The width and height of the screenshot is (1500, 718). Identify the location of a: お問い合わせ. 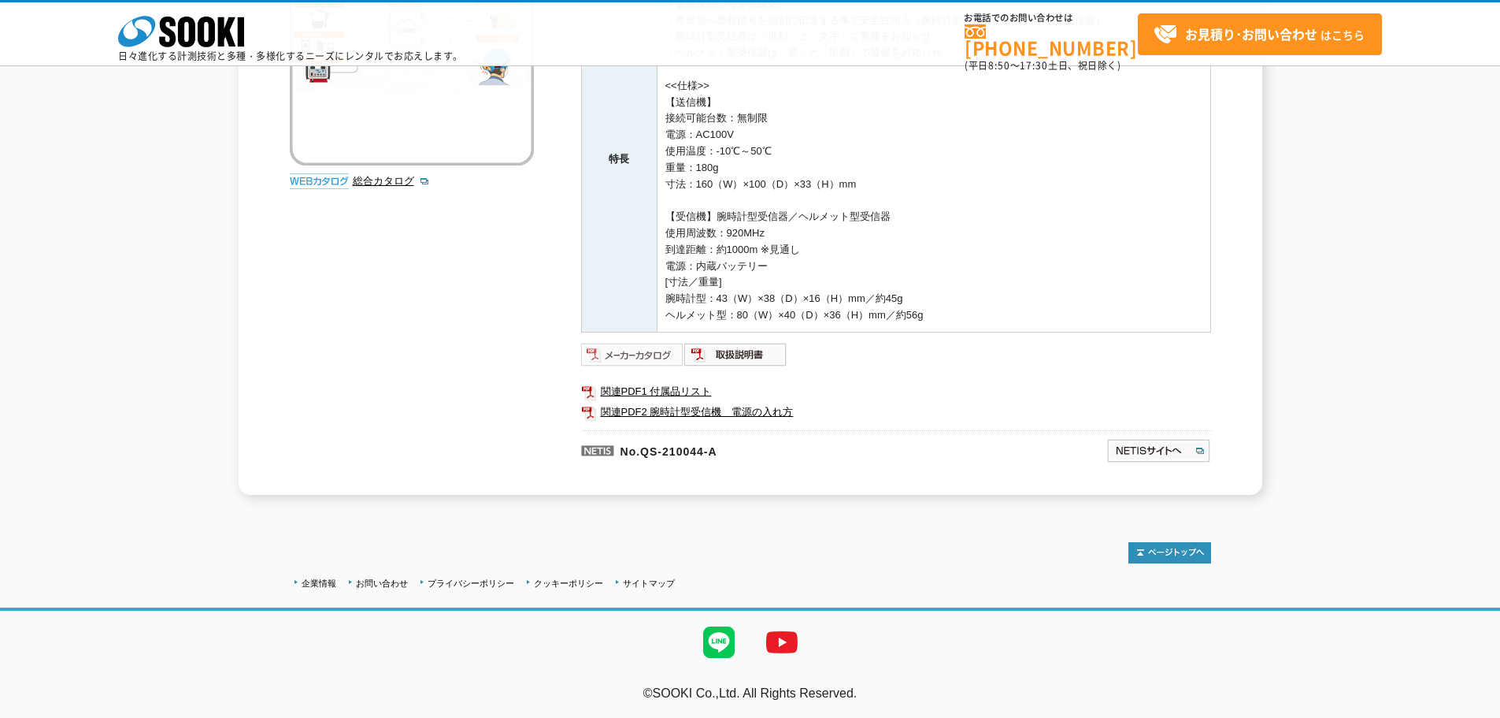
(382, 583).